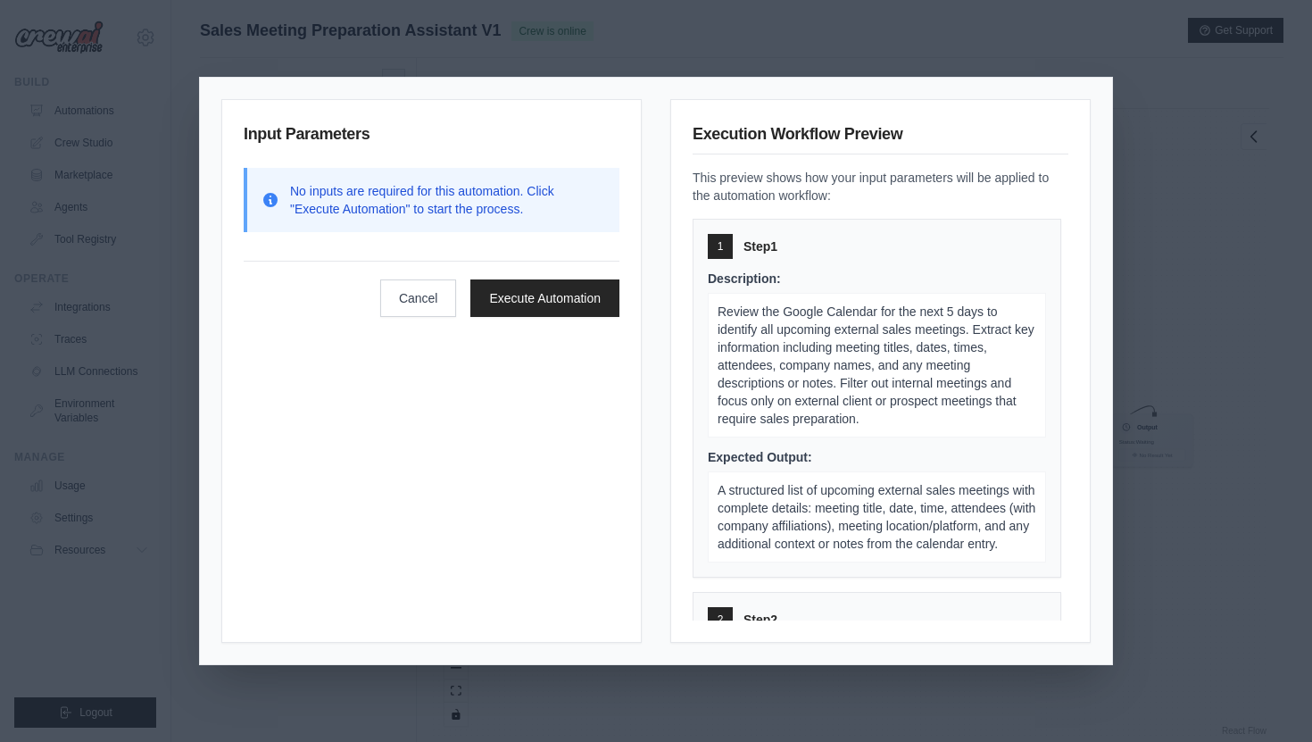 The image size is (1312, 742). Describe the element at coordinates (447, 200) in the screenshot. I see `p: No inputs are required for this automation. Click "Execute Automation" to start the process.` at that location.